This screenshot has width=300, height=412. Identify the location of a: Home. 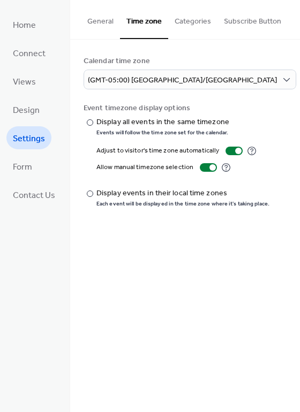
(24, 24).